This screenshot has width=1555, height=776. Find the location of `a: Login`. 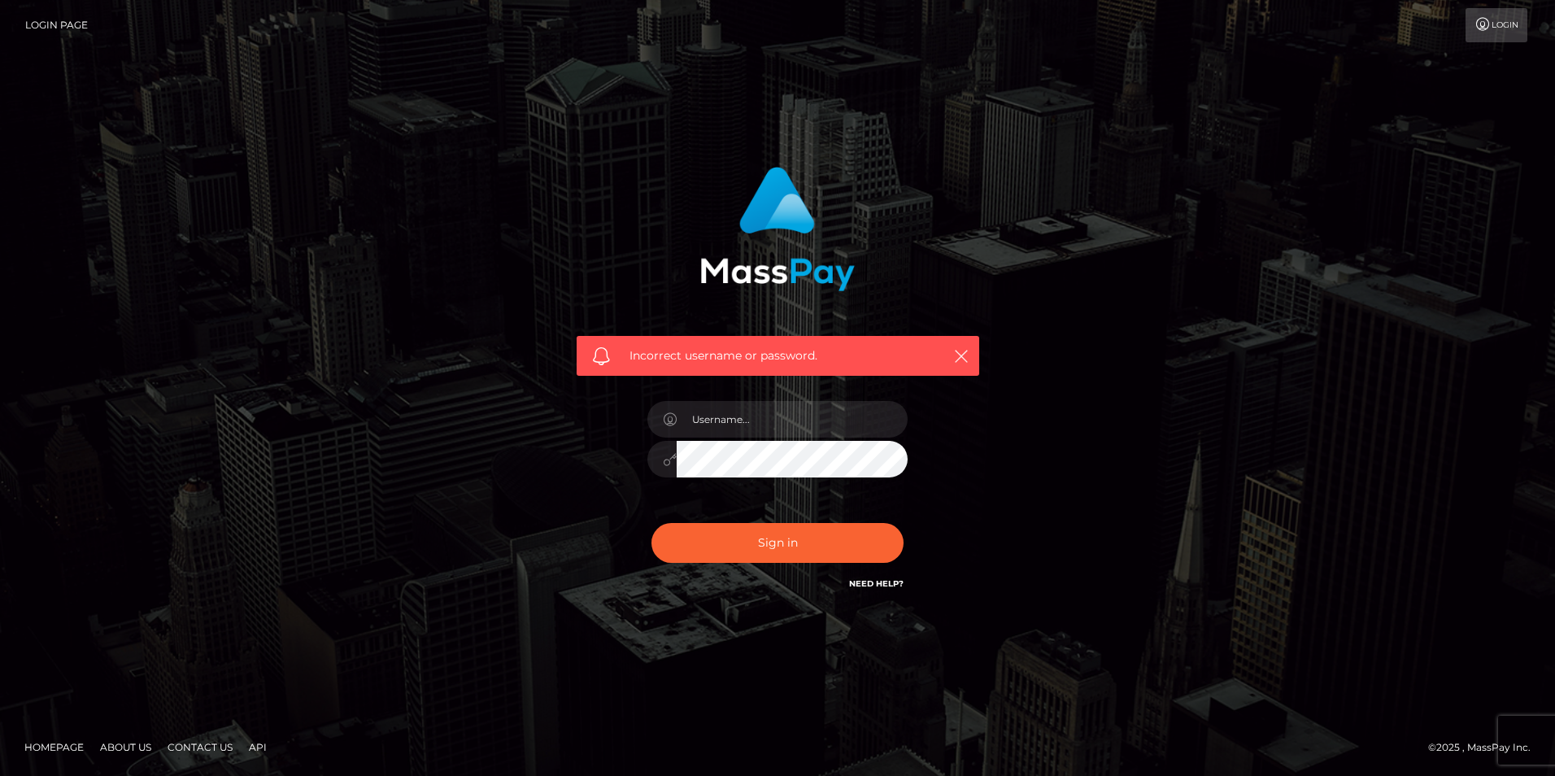

a: Login is located at coordinates (1496, 25).